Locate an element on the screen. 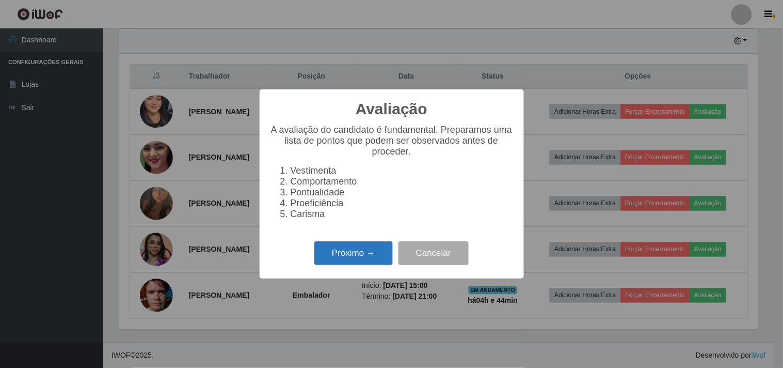 This screenshot has height=368, width=783. li: Pontualidade is located at coordinates (402, 192).